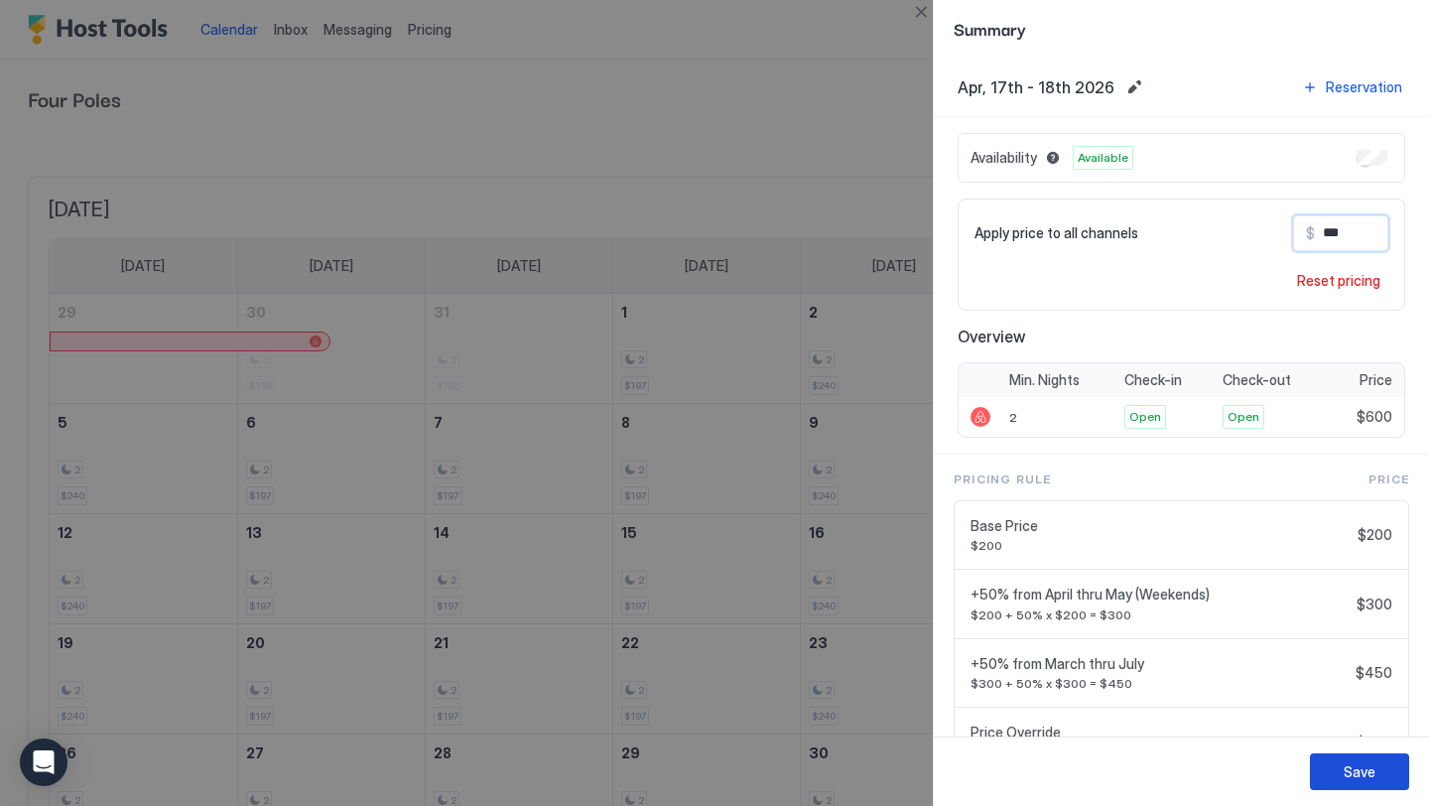  What do you see at coordinates (1053, 158) in the screenshot?
I see `button: Blocked dates override all pricing rules and remain unavailable until manually unblocked` at bounding box center [1053, 158].